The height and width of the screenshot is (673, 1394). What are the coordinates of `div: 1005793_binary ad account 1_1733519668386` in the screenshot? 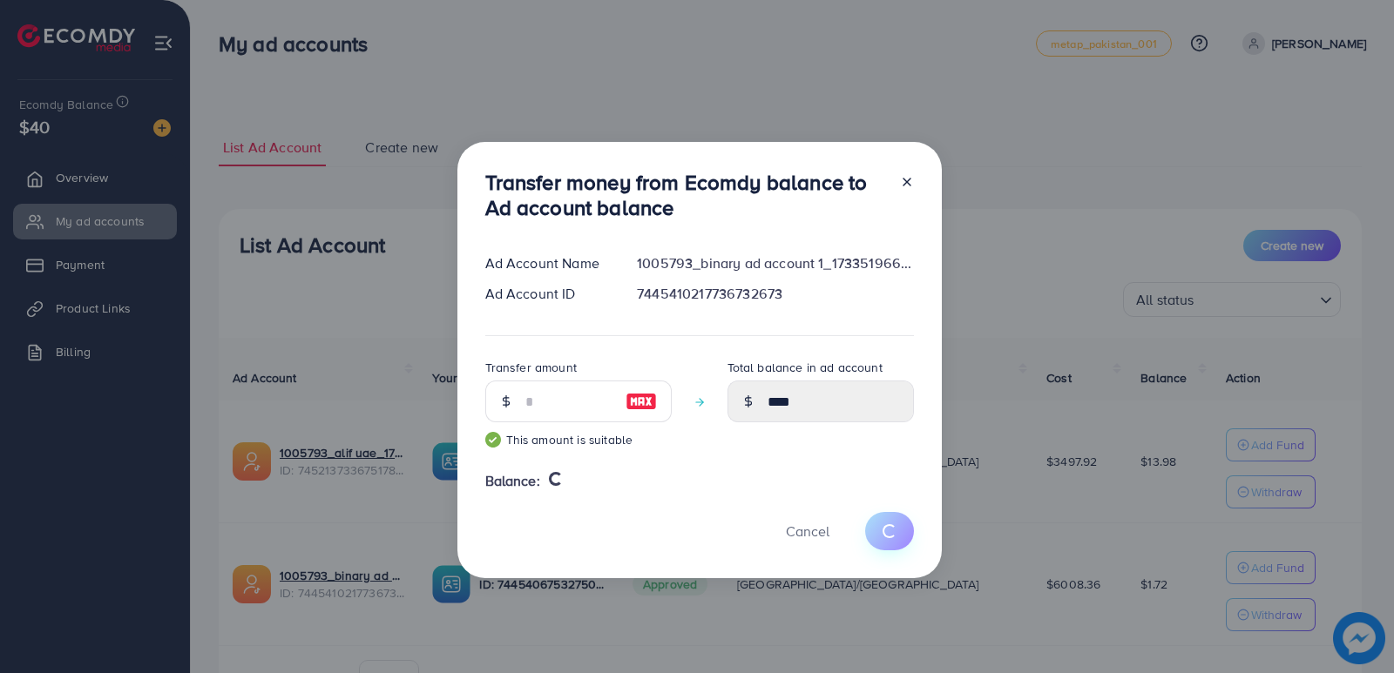 It's located at (775, 263).